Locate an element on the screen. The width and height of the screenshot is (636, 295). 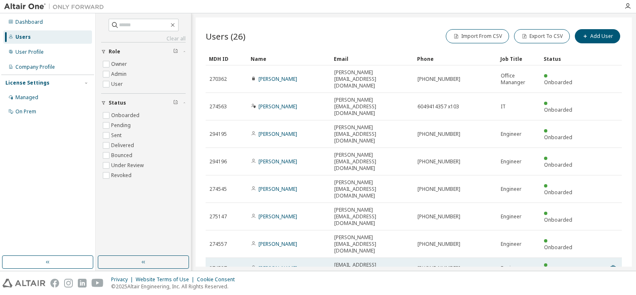
label: Owner is located at coordinates (120, 64).